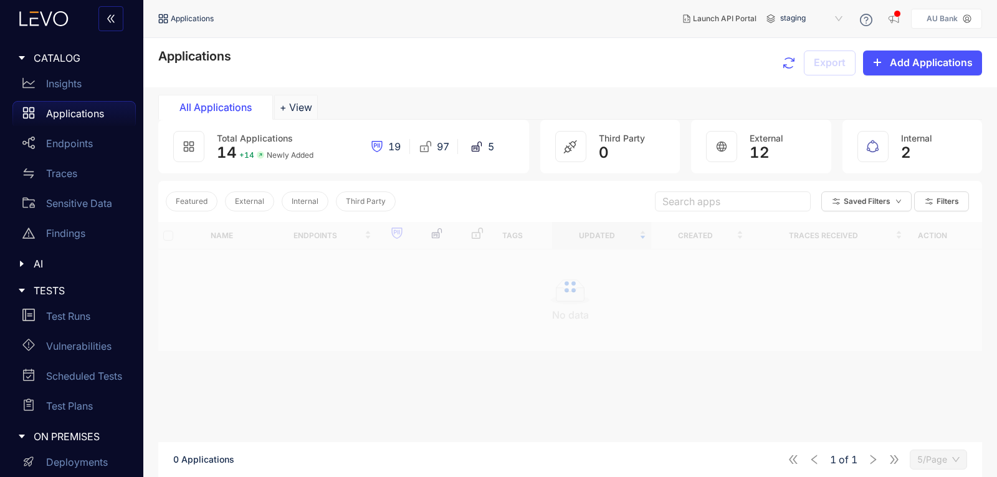 This screenshot has width=997, height=477. I want to click on p: Traces, so click(62, 173).